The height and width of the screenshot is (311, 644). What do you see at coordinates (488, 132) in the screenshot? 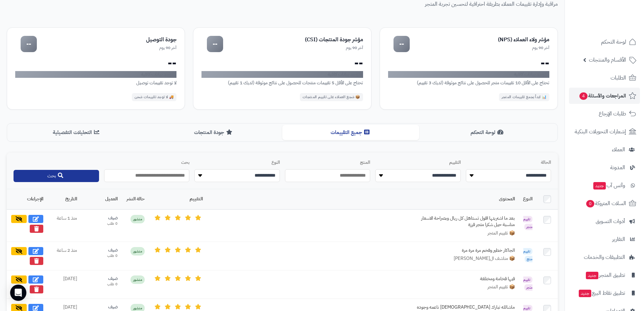
I see `button: لوحة التحكم` at bounding box center [488, 132].